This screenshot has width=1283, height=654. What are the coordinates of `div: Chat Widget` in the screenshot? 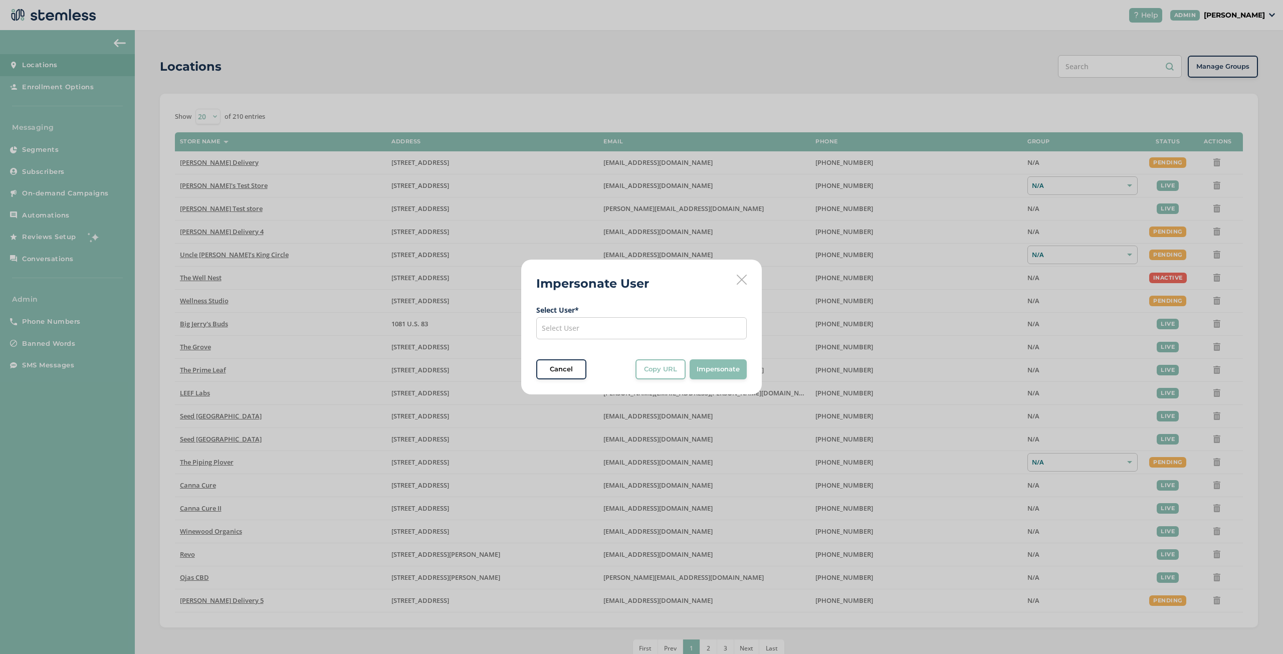 It's located at (1258, 630).